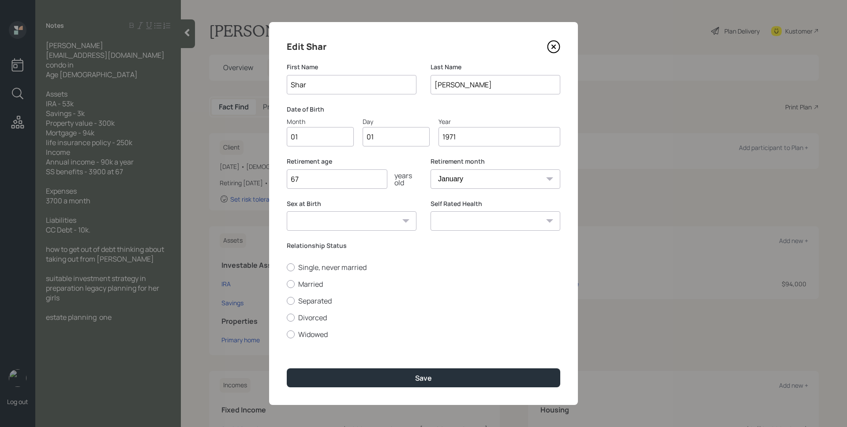 The height and width of the screenshot is (427, 847). Describe the element at coordinates (424, 378) in the screenshot. I see `button: Save` at that location.